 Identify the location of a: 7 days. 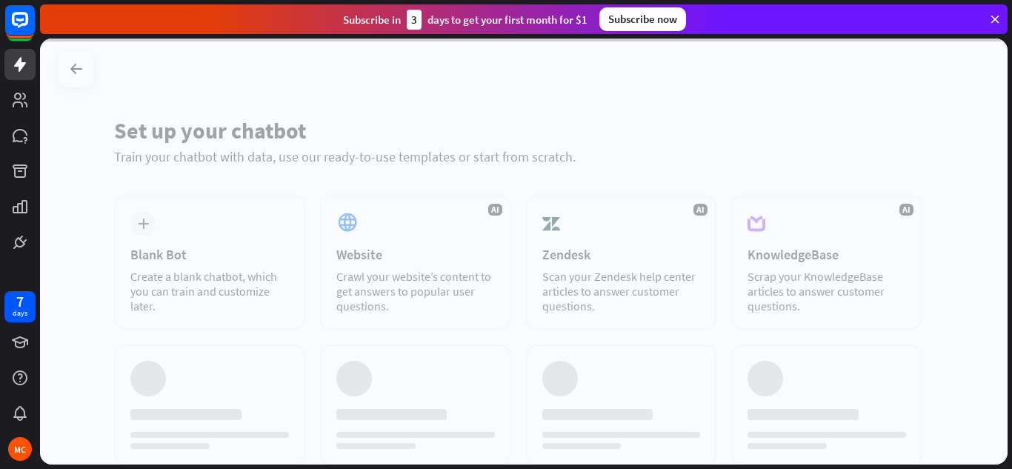
(20, 307).